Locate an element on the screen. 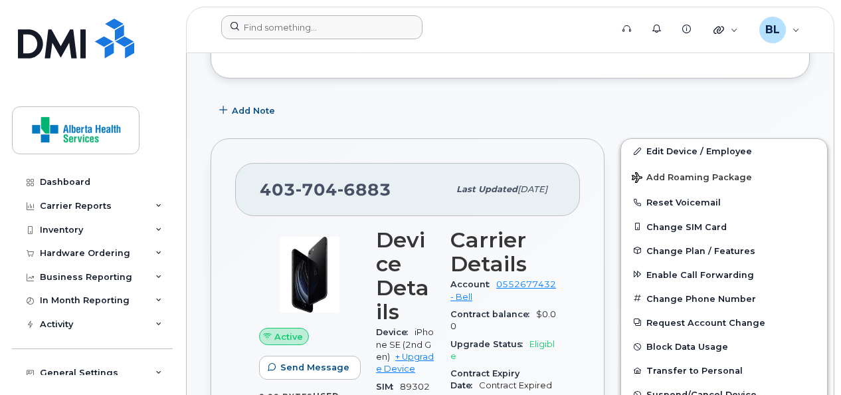 The height and width of the screenshot is (395, 841). span: BL is located at coordinates (773, 30).